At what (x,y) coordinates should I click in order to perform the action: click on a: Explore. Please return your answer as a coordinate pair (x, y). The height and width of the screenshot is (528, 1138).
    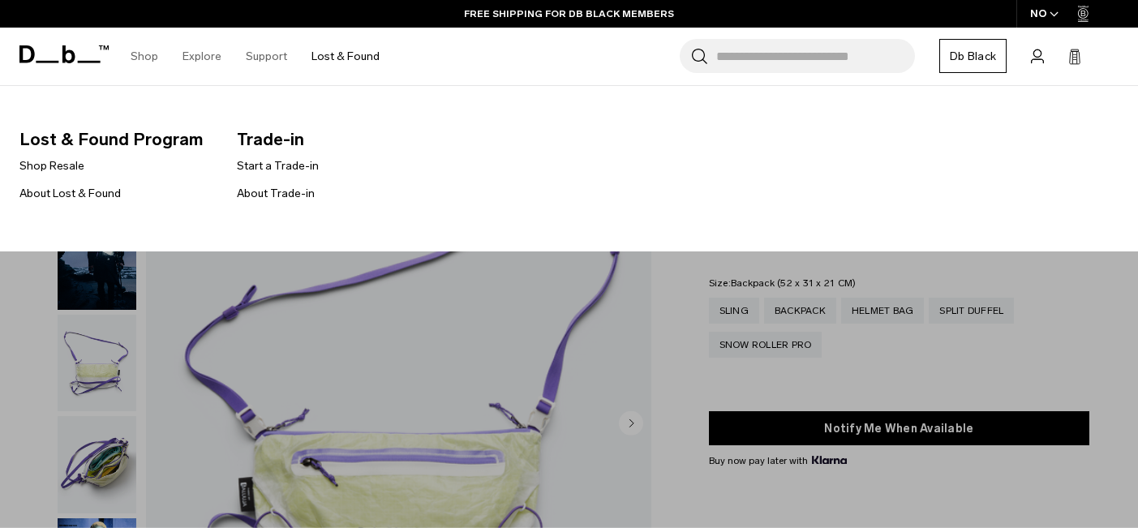
    Looking at the image, I should click on (202, 56).